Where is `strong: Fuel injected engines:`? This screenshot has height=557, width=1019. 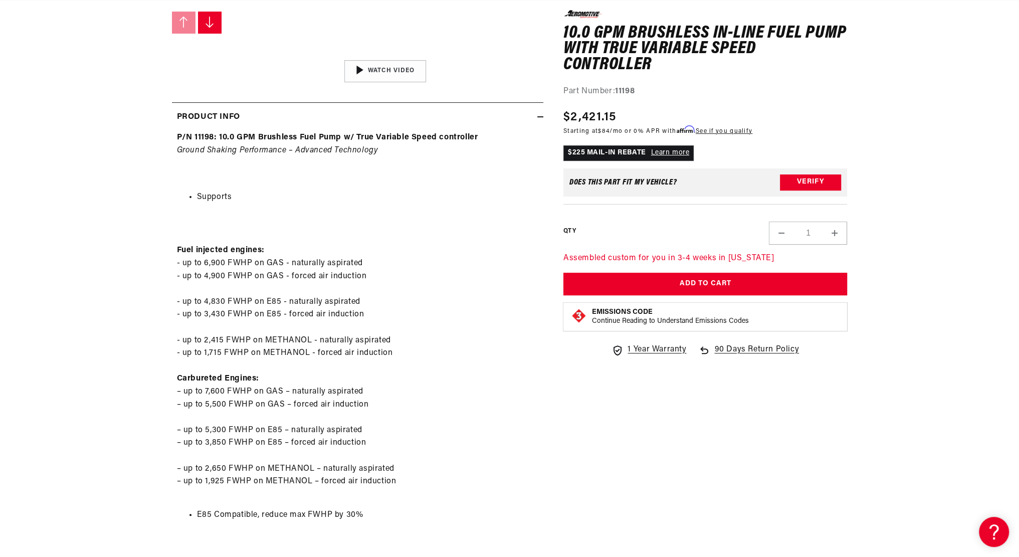 strong: Fuel injected engines: is located at coordinates (221, 250).